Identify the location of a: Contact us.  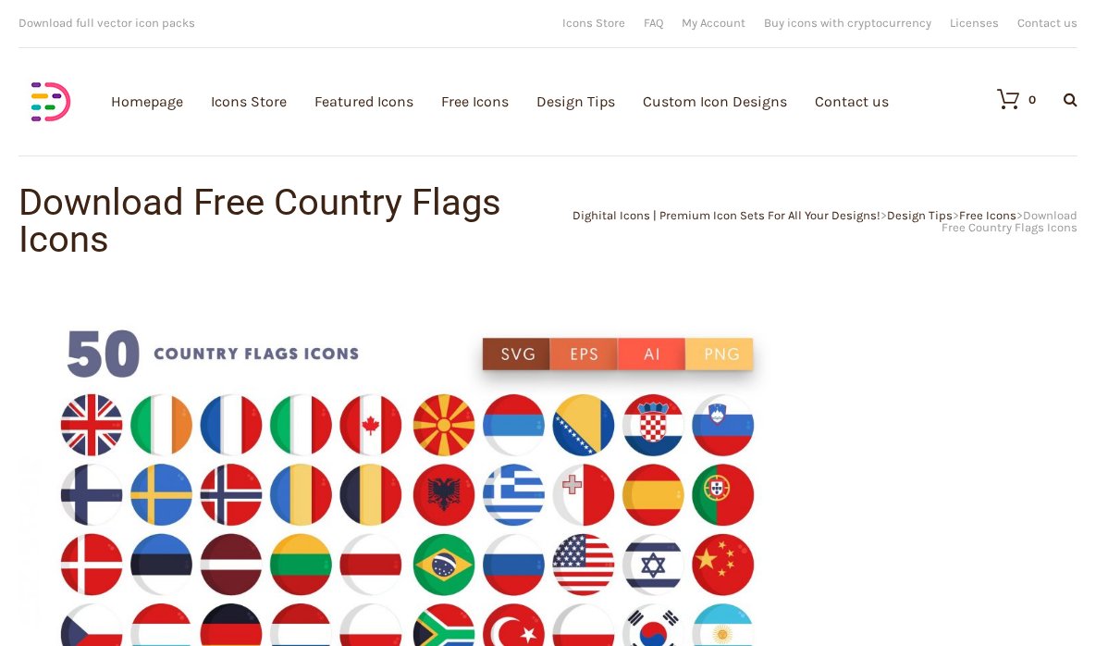
(1047, 22).